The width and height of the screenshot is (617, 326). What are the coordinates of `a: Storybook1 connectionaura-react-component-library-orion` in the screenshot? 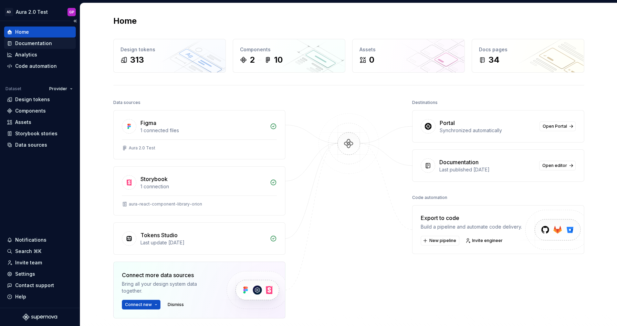 It's located at (200, 191).